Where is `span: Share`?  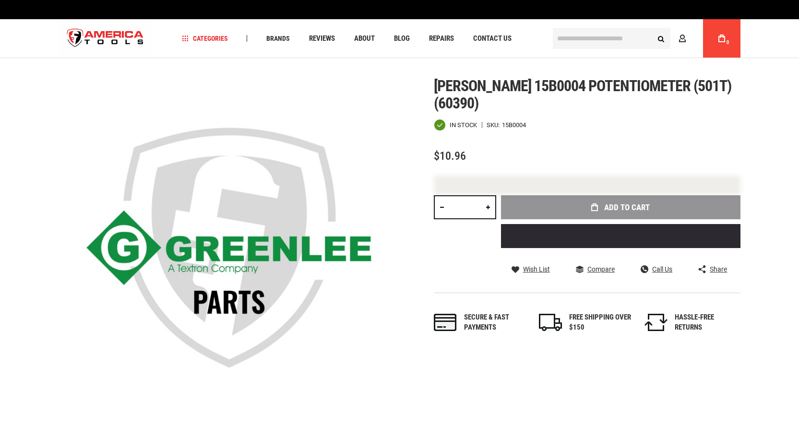
span: Share is located at coordinates (718, 269).